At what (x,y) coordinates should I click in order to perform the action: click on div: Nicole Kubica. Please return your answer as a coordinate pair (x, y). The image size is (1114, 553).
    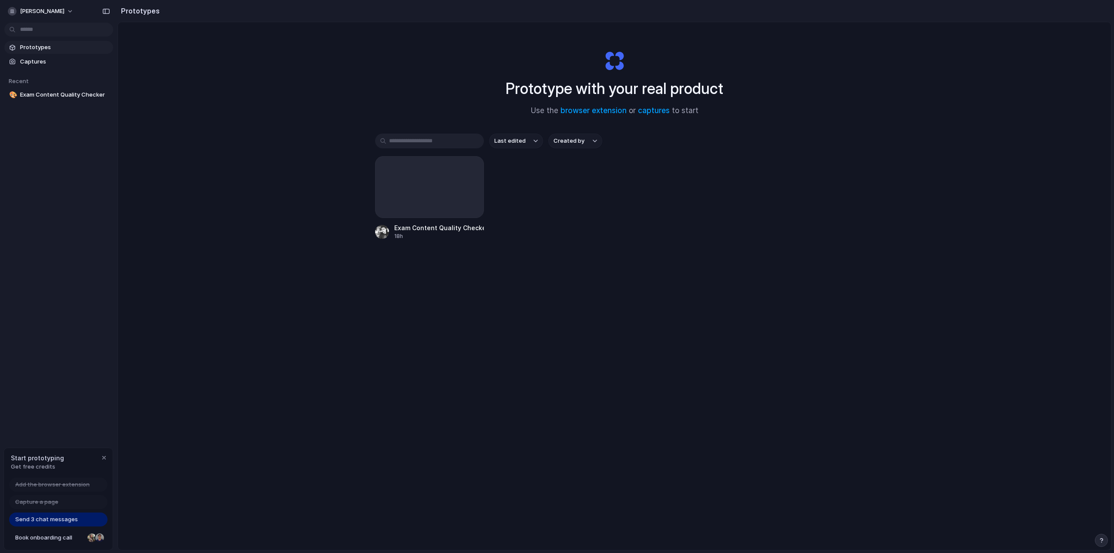
    Looking at the image, I should click on (92, 538).